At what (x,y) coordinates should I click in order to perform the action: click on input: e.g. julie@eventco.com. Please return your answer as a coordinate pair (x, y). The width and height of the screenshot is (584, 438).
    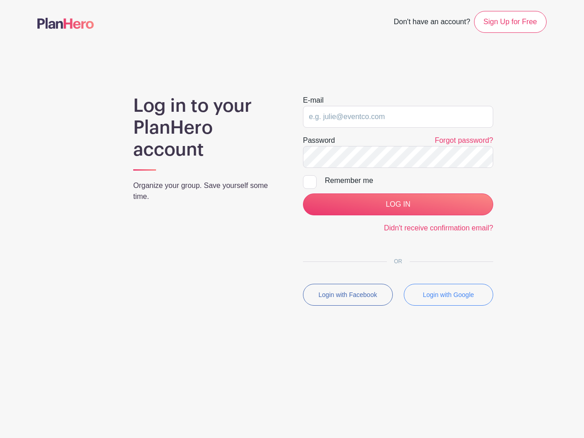
    Looking at the image, I should click on (398, 117).